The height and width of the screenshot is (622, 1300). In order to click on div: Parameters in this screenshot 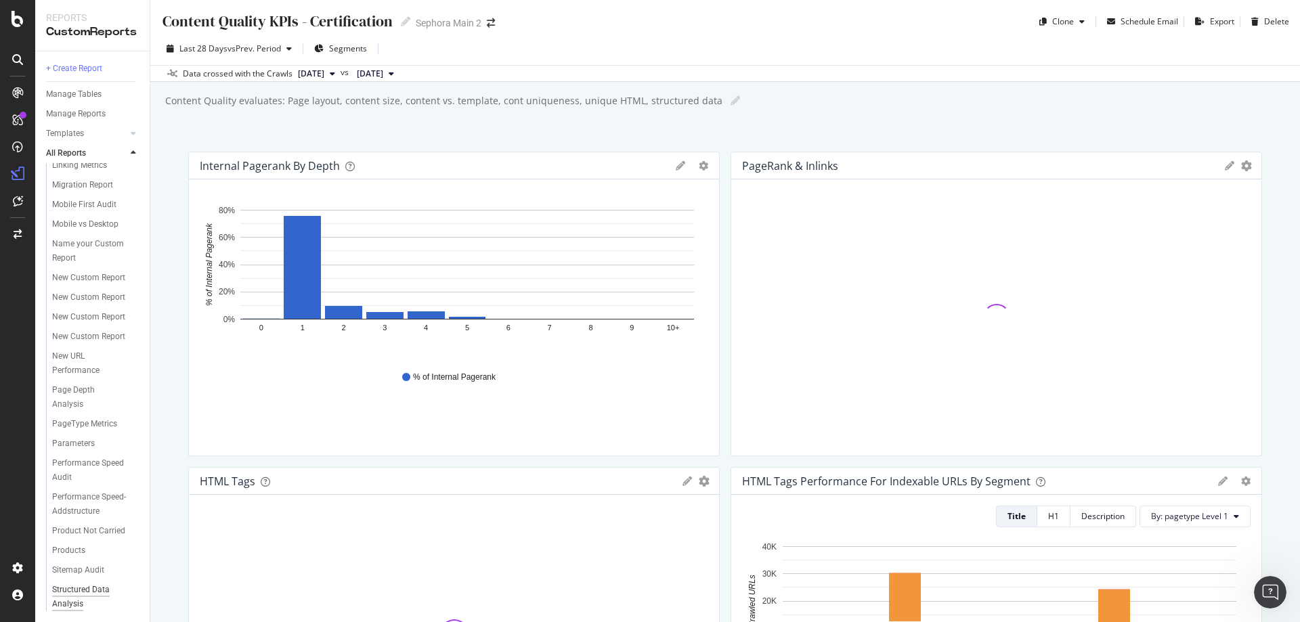, I will do `click(73, 444)`.